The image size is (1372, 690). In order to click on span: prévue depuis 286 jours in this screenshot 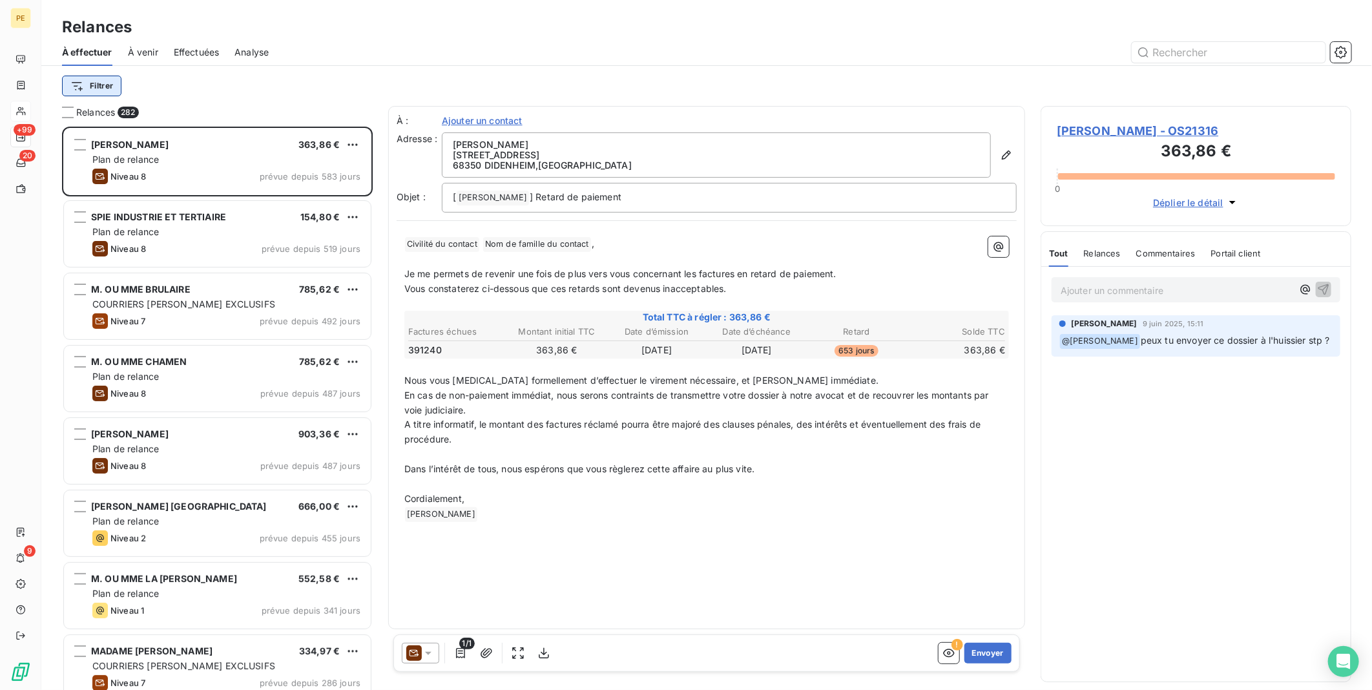, I will do `click(310, 683)`.